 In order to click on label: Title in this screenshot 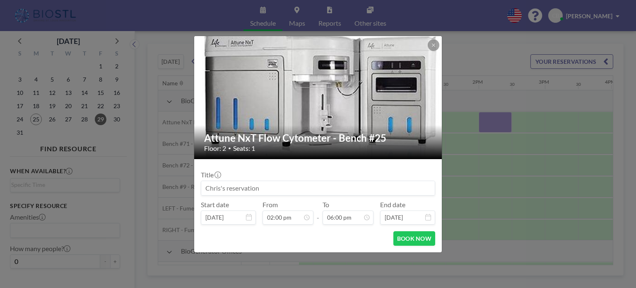, I will do `click(210, 175)`.